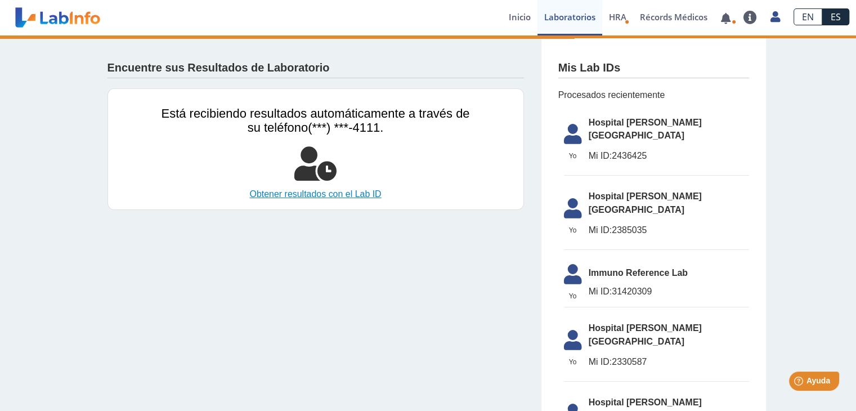 The width and height of the screenshot is (856, 411). I want to click on span: 2436425, so click(669, 156).